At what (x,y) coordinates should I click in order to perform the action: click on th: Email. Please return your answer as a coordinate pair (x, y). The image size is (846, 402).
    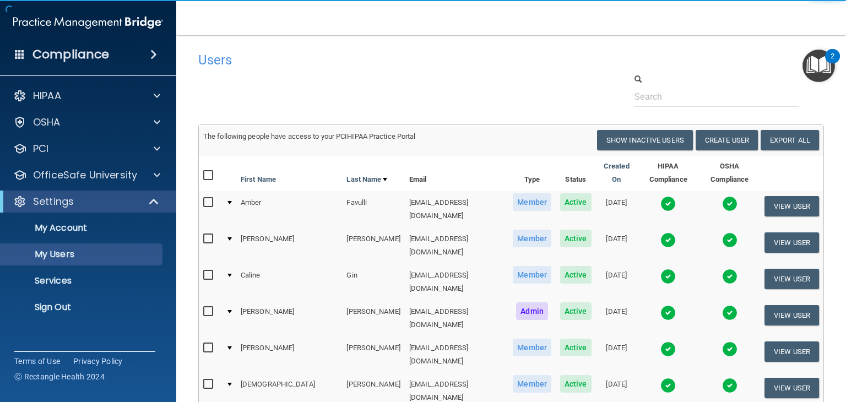
    Looking at the image, I should click on (457, 173).